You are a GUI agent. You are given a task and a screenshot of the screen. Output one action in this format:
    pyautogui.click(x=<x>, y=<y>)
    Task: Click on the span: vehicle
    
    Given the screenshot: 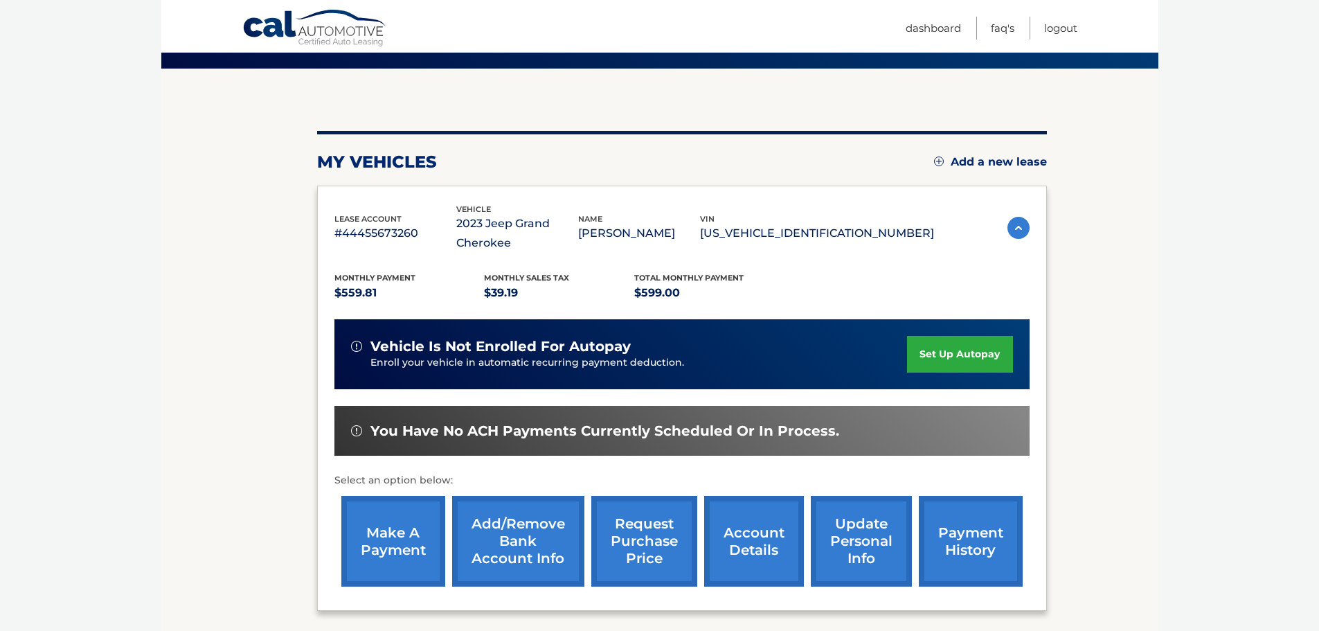 What is the action you would take?
    pyautogui.click(x=473, y=209)
    